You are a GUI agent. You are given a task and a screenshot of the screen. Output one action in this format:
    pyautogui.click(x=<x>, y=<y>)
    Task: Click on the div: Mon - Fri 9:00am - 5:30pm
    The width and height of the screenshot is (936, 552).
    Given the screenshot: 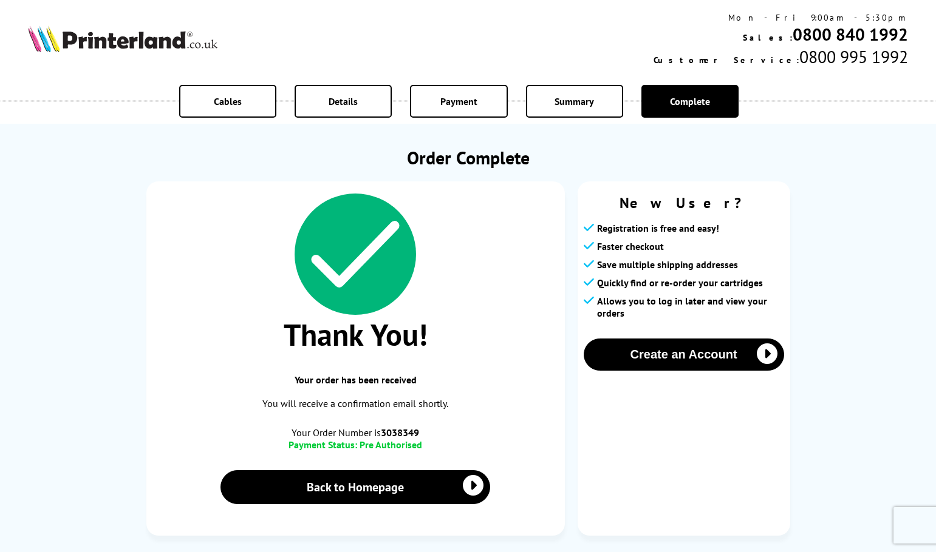 What is the action you would take?
    pyautogui.click(x=780, y=18)
    